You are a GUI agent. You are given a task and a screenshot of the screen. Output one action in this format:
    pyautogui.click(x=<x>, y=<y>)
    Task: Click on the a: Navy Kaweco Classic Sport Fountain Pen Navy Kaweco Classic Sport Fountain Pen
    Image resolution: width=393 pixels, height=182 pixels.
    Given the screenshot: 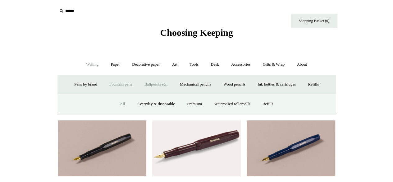 What is the action you would take?
    pyautogui.click(x=291, y=148)
    